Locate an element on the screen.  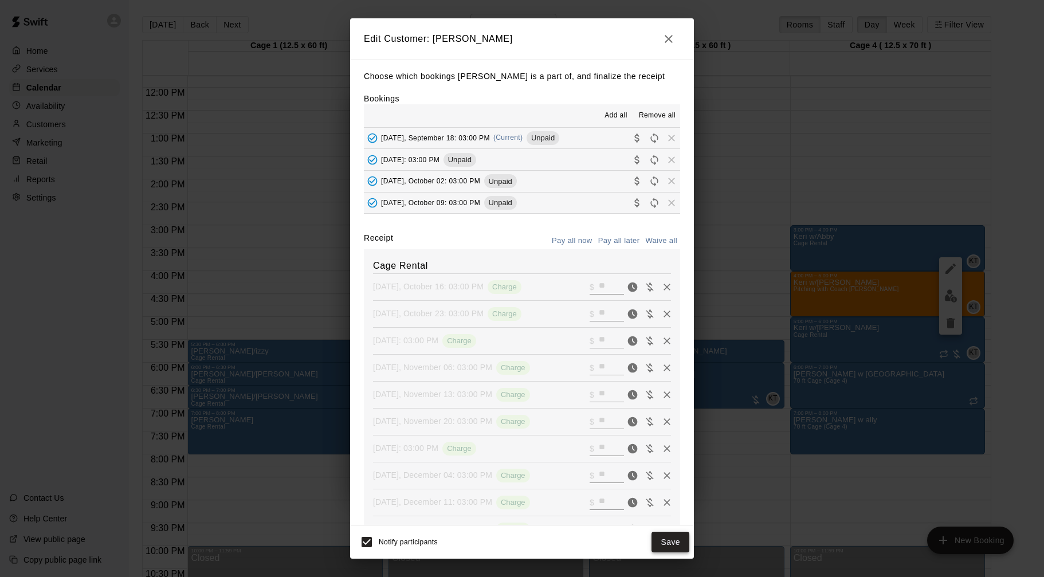
span: Remove all is located at coordinates (657, 116).